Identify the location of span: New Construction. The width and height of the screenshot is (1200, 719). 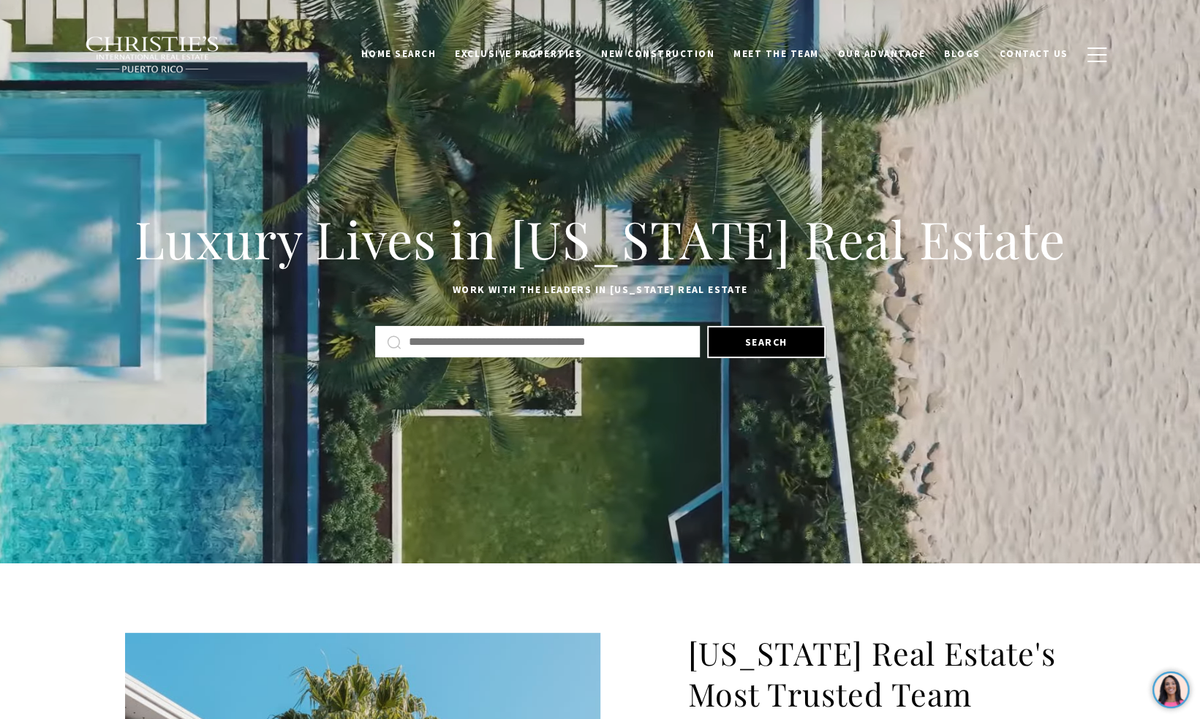
(657, 53).